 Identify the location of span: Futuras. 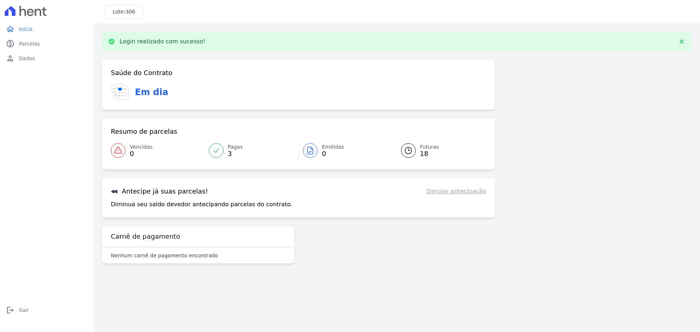
(429, 147).